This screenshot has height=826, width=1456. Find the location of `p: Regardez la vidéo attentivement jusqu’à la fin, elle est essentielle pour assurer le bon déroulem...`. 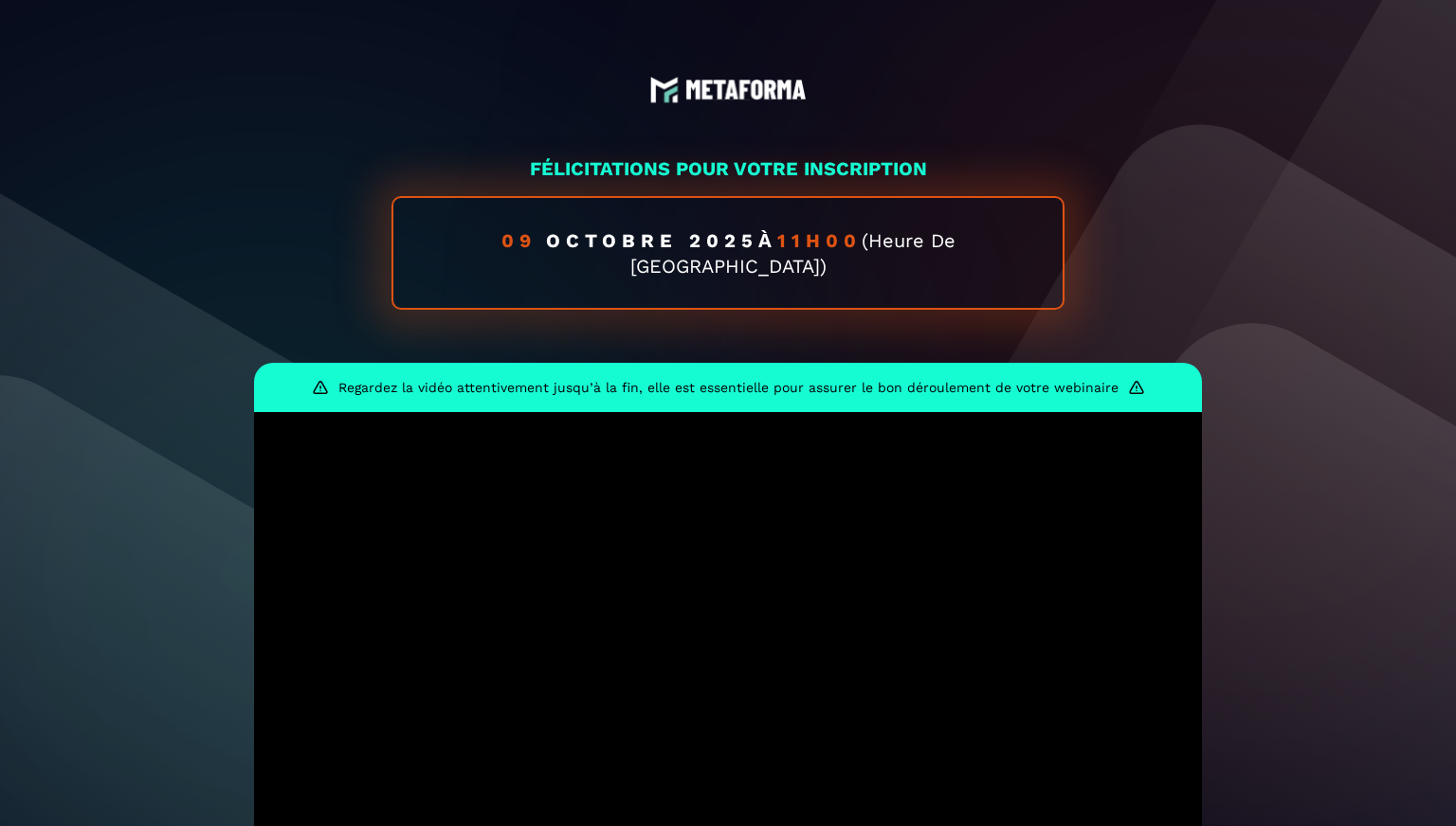

p: Regardez la vidéo attentivement jusqu’à la fin, elle est essentielle pour assurer le bon déroulem... is located at coordinates (728, 388).